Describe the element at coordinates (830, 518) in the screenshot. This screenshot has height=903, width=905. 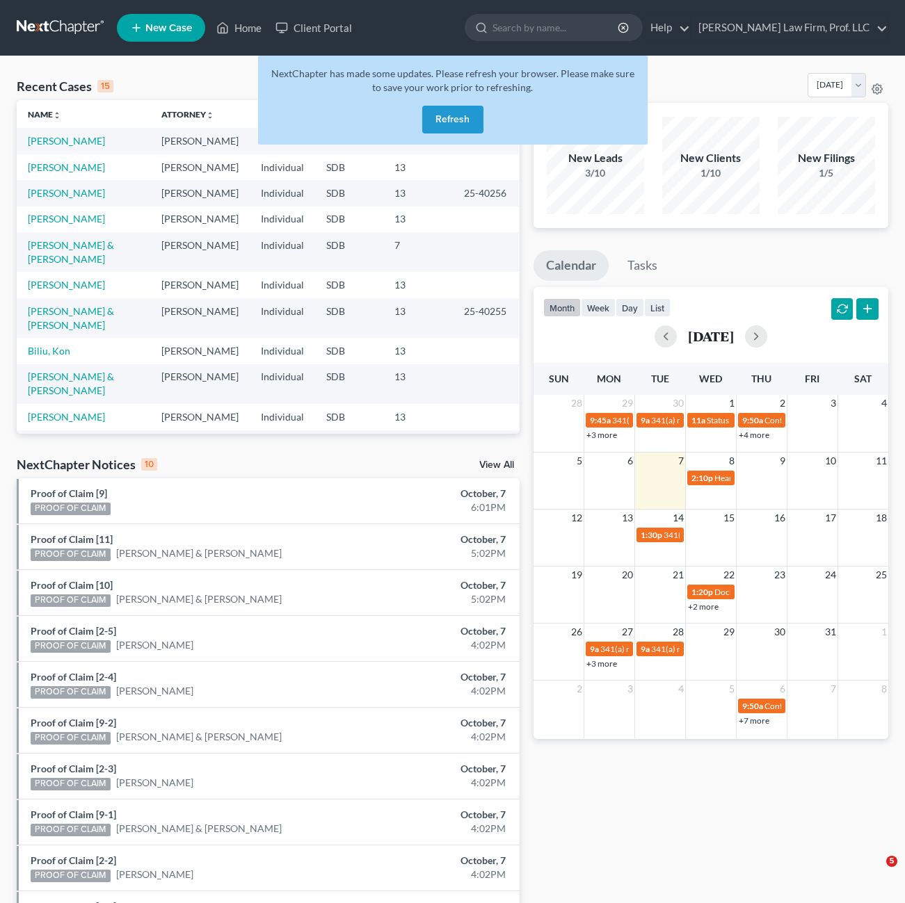
I see `span: 17` at that location.